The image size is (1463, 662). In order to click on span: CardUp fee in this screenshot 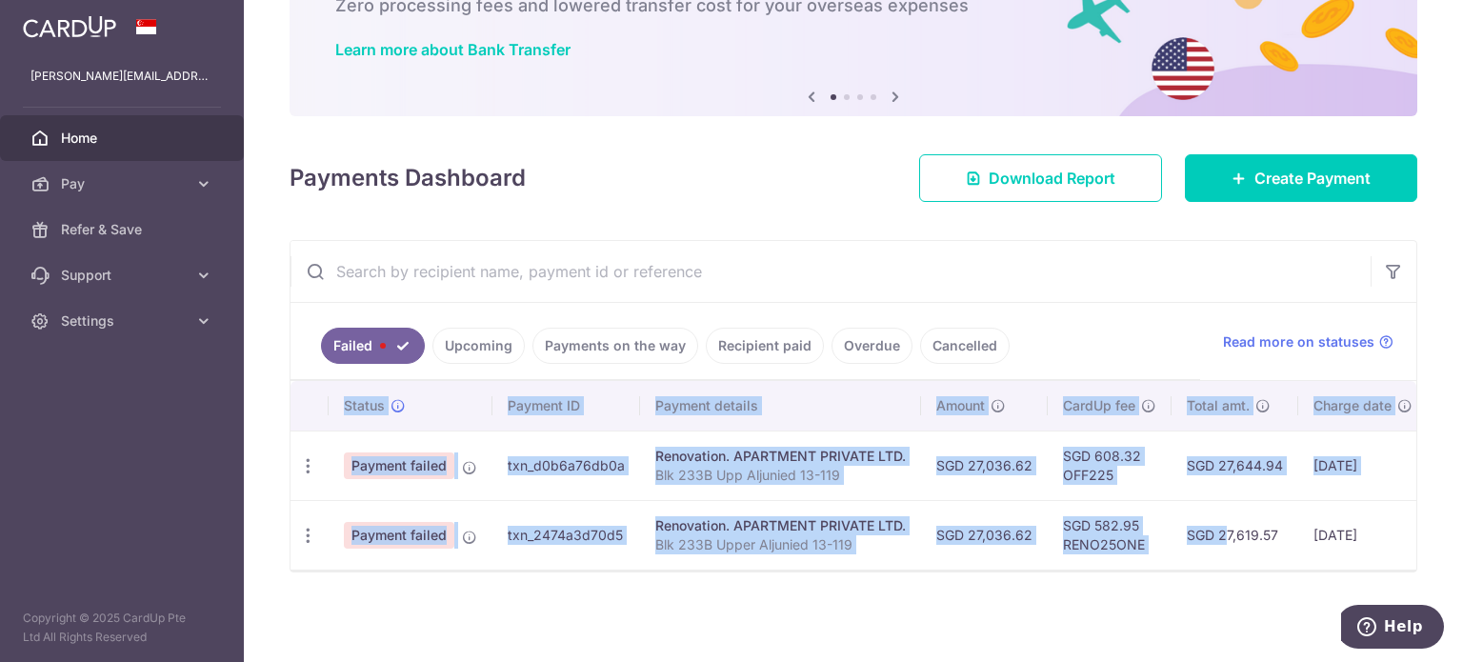, I will do `click(1099, 406)`.